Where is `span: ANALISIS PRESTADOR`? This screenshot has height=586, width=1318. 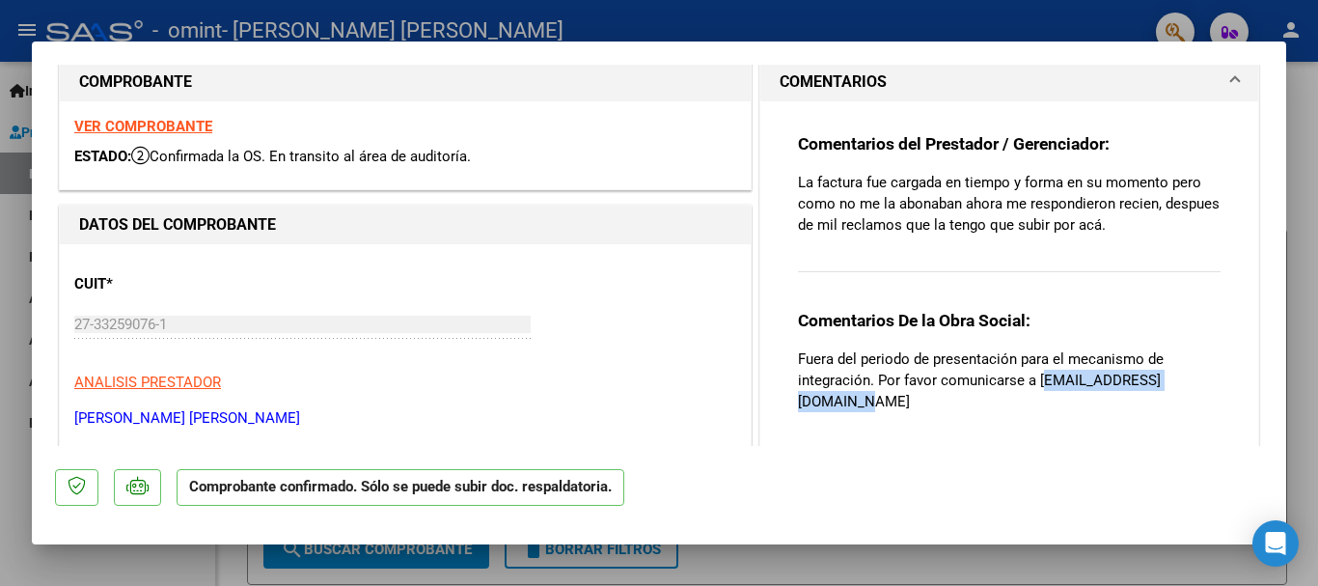
span: ANALISIS PRESTADOR is located at coordinates (148, 382).